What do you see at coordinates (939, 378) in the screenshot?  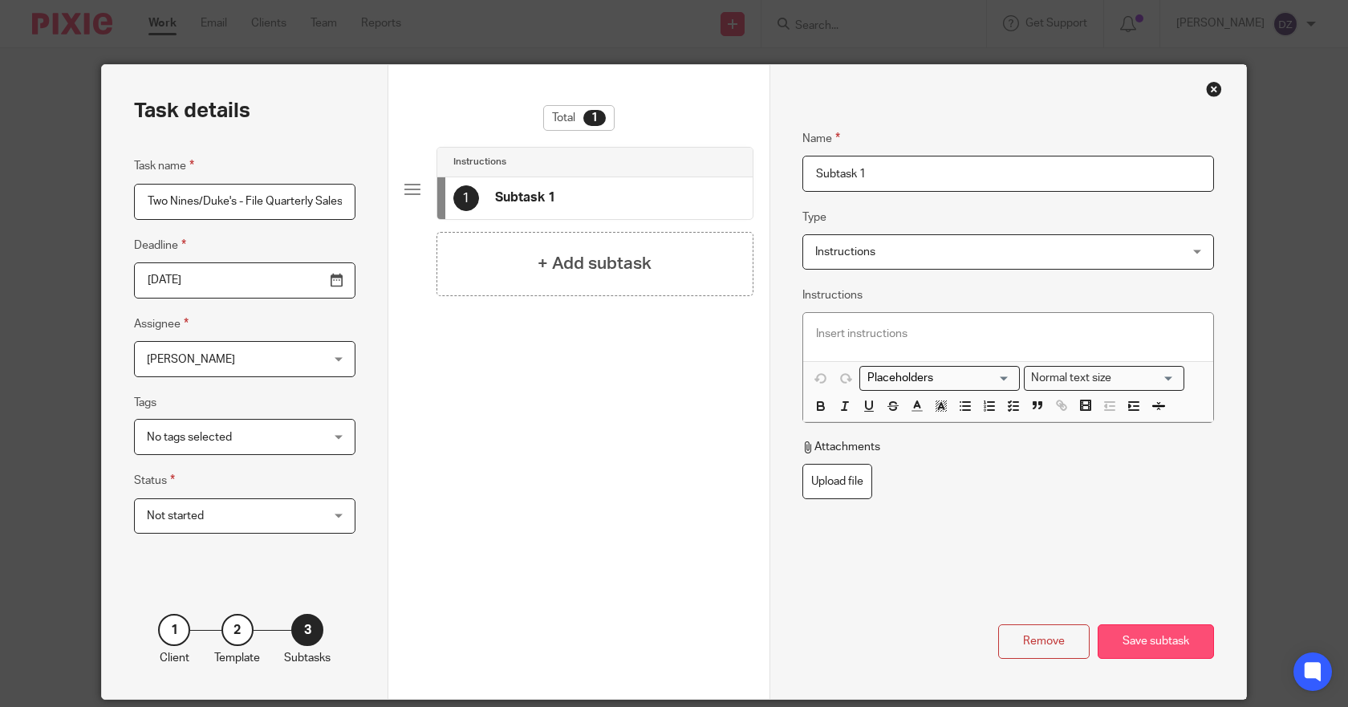 I see `div: Placeholders` at bounding box center [939, 378].